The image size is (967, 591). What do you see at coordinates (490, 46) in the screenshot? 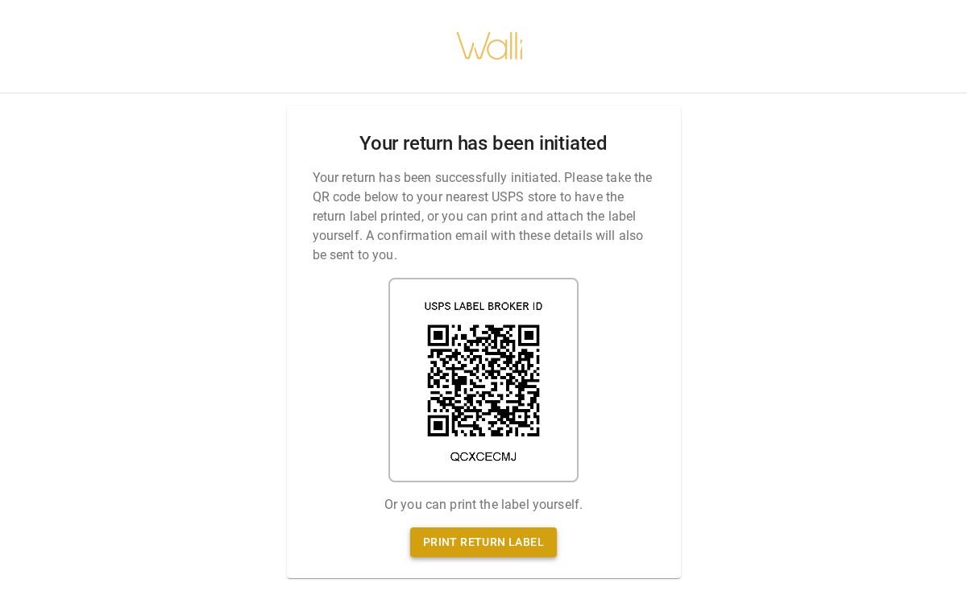
I see `img: walli-inc.myshopify.com` at bounding box center [490, 46].